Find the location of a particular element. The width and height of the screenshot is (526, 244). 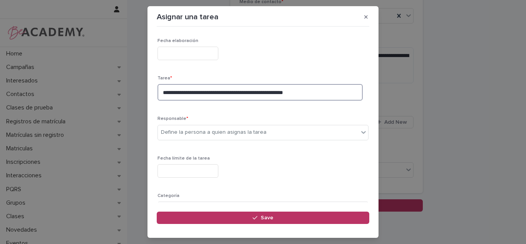

span: Tarea is located at coordinates (165, 78).